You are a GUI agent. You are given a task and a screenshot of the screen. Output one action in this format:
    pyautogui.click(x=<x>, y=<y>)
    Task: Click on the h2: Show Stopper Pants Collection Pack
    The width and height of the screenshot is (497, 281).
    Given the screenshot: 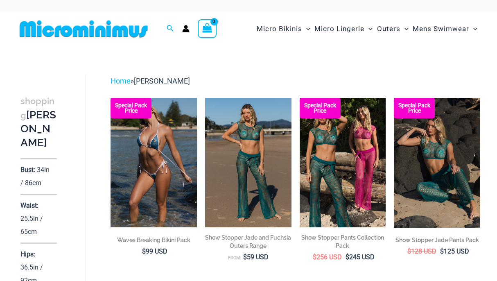 What is the action you would take?
    pyautogui.click(x=343, y=242)
    